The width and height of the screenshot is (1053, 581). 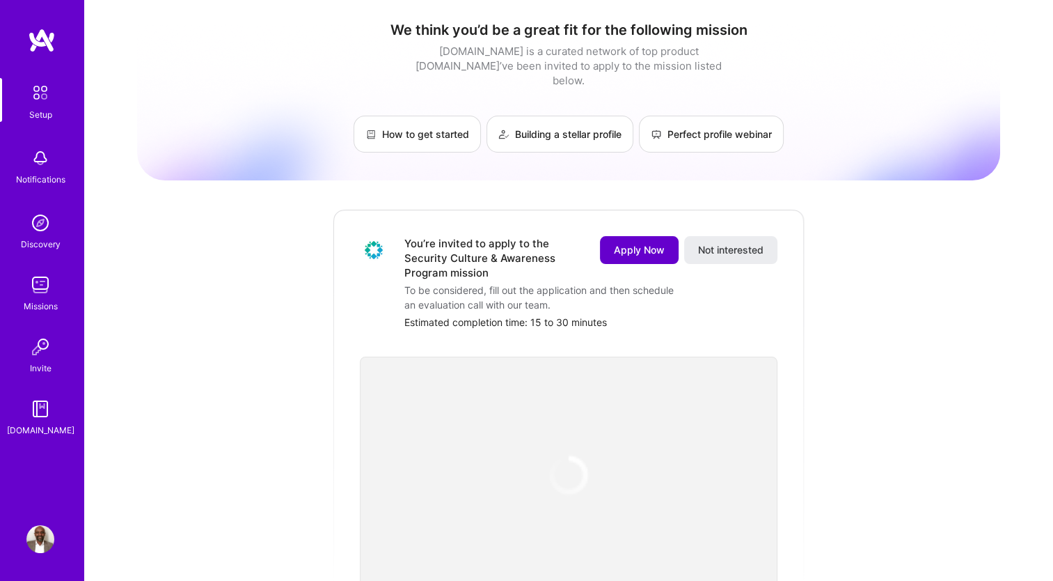 What do you see at coordinates (40, 347) in the screenshot?
I see `img: Invite` at bounding box center [40, 347].